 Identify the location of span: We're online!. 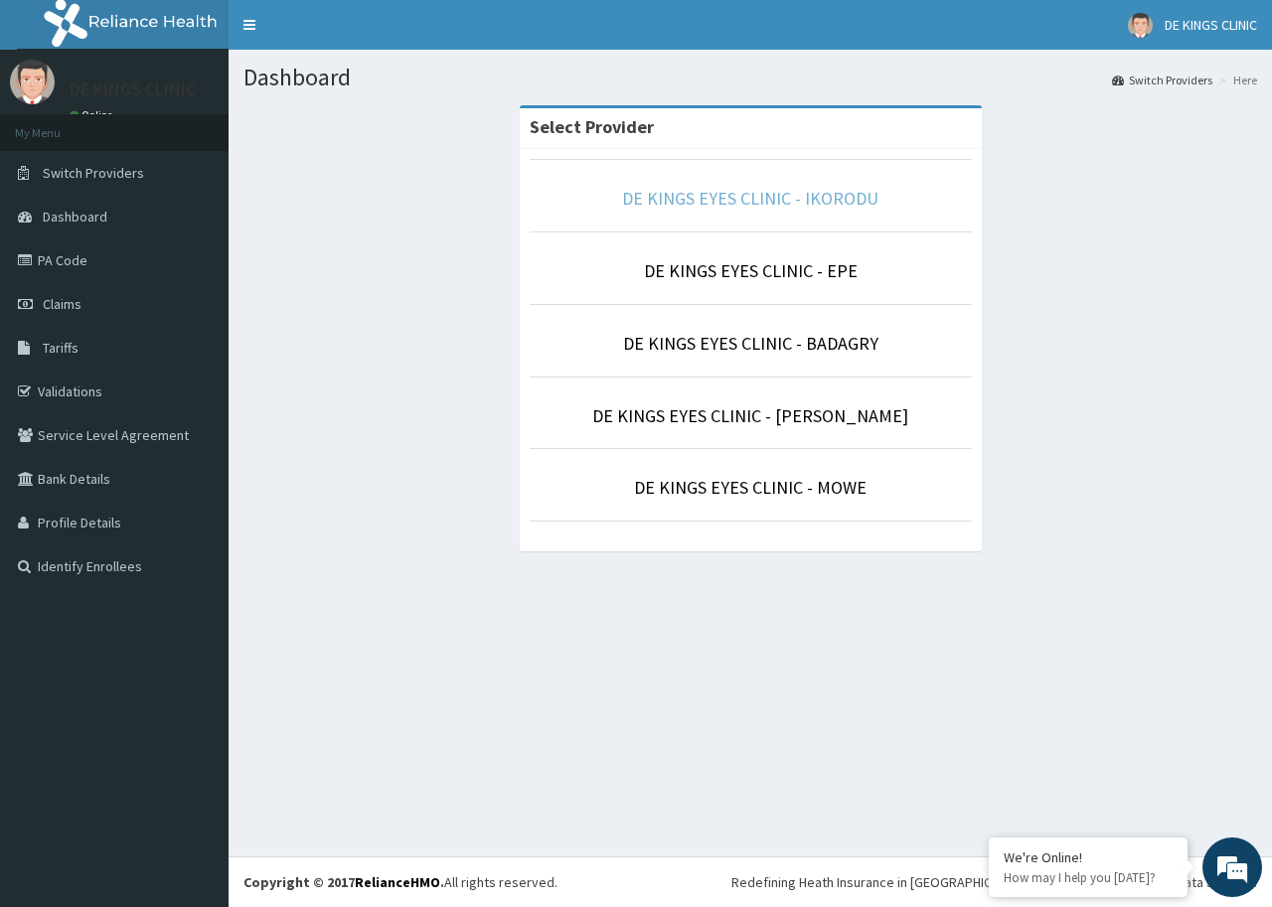
(195, 351).